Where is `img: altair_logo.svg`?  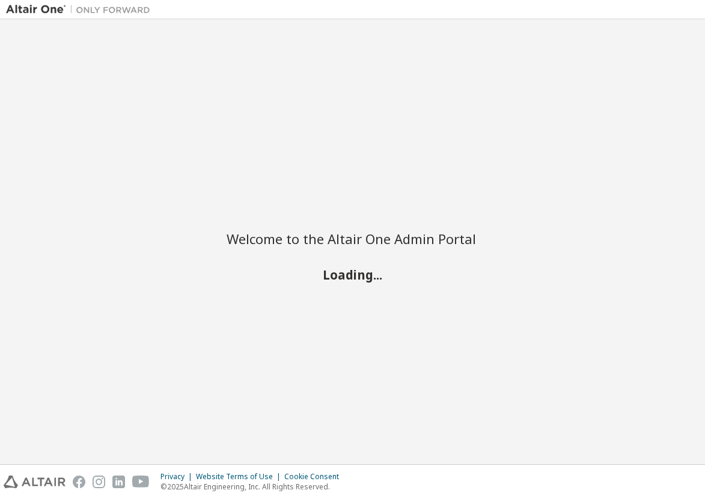 img: altair_logo.svg is located at coordinates (34, 481).